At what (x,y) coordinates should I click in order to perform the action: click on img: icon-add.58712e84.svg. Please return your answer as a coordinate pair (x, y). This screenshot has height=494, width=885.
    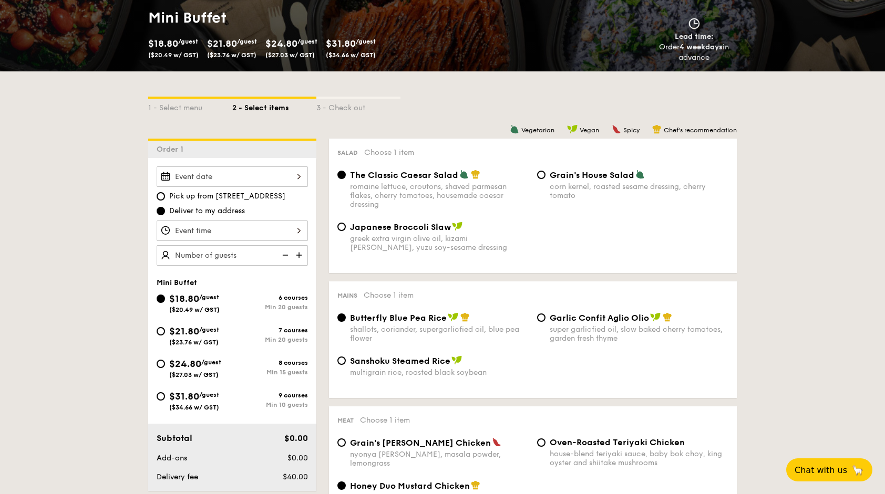
    Looking at the image, I should click on (300, 255).